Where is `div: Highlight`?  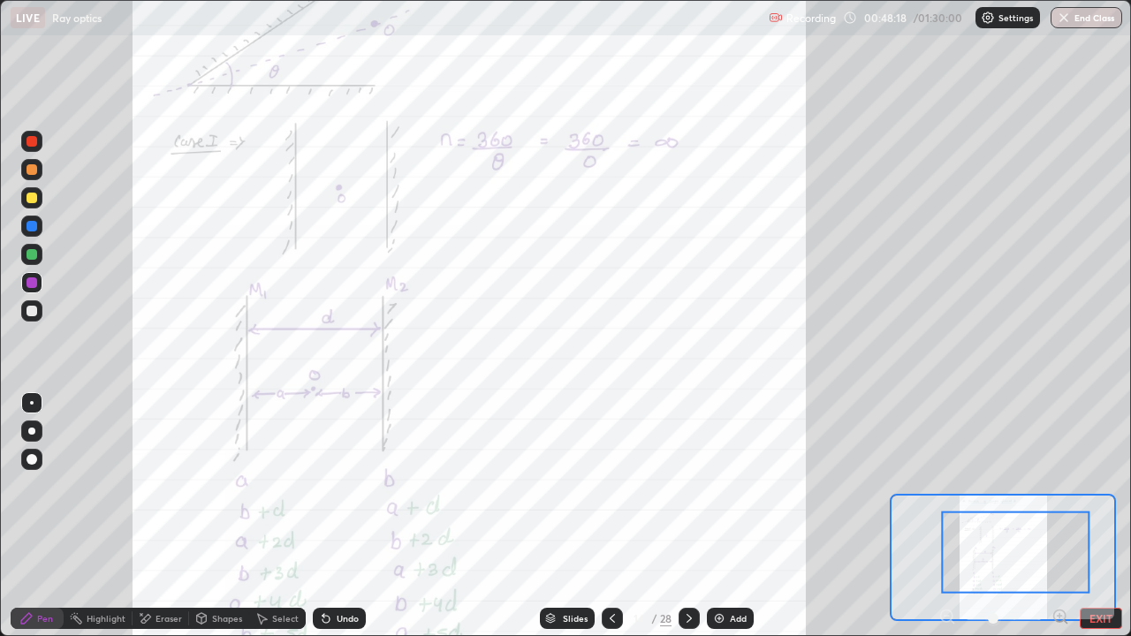 div: Highlight is located at coordinates (106, 618).